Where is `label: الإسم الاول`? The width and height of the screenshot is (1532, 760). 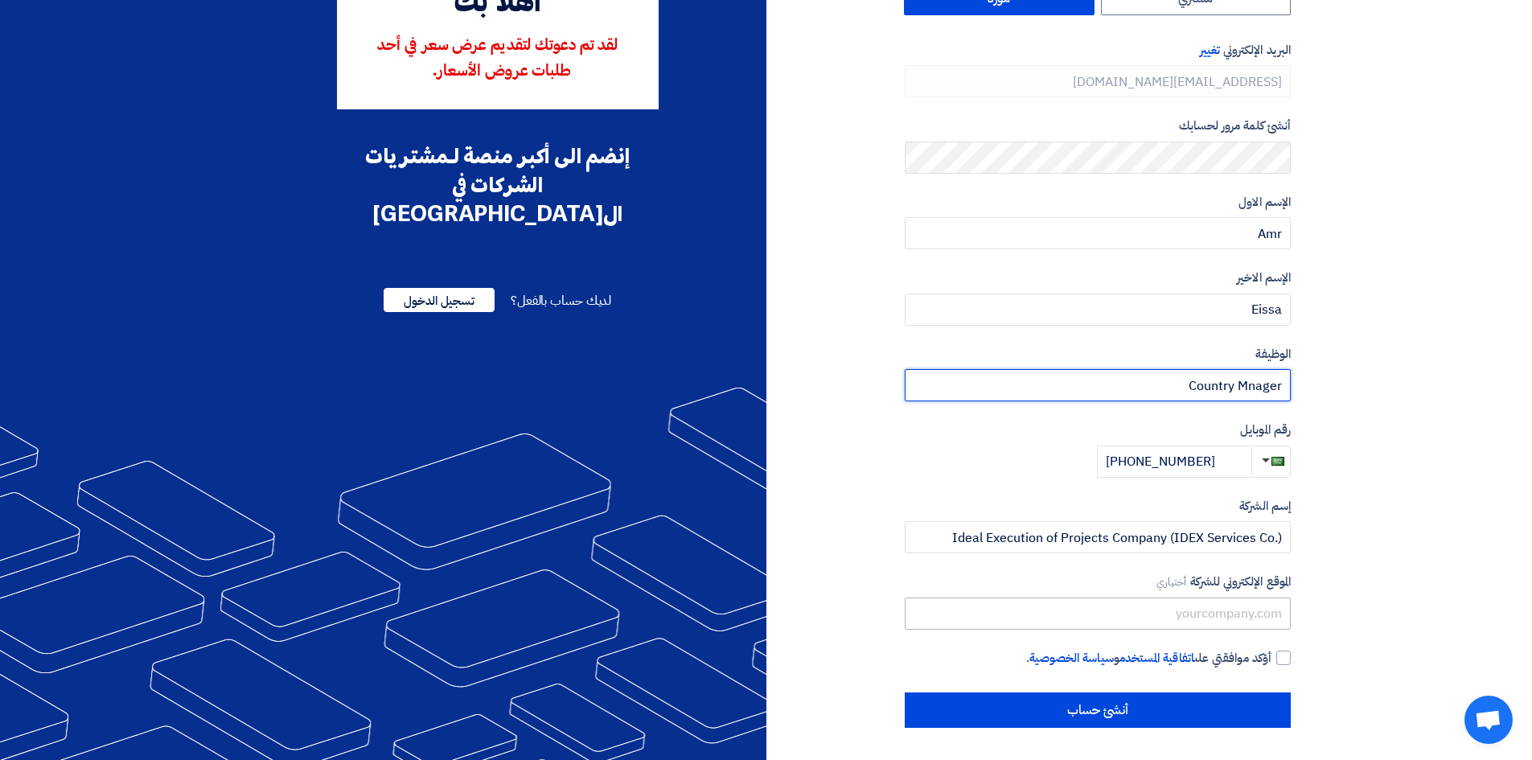 label: الإسم الاول is located at coordinates (1098, 202).